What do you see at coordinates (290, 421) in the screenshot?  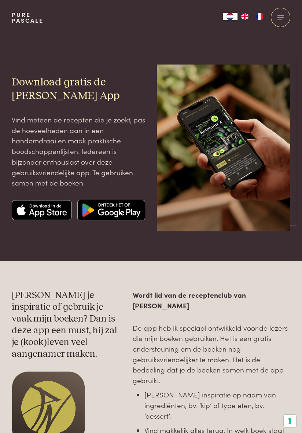 I see `button: Uw voorkeuren voor toestemming voor trackingtechnologieën` at bounding box center [290, 421].